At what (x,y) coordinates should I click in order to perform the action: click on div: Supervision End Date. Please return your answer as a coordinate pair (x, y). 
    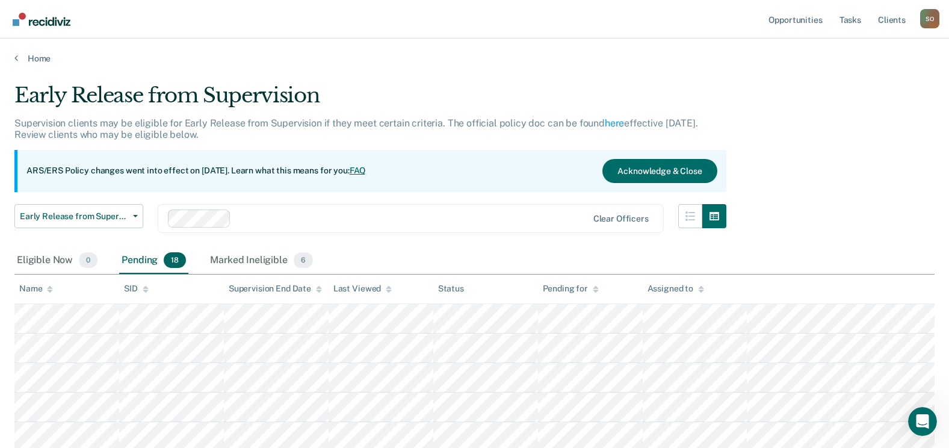
    Looking at the image, I should click on (275, 288).